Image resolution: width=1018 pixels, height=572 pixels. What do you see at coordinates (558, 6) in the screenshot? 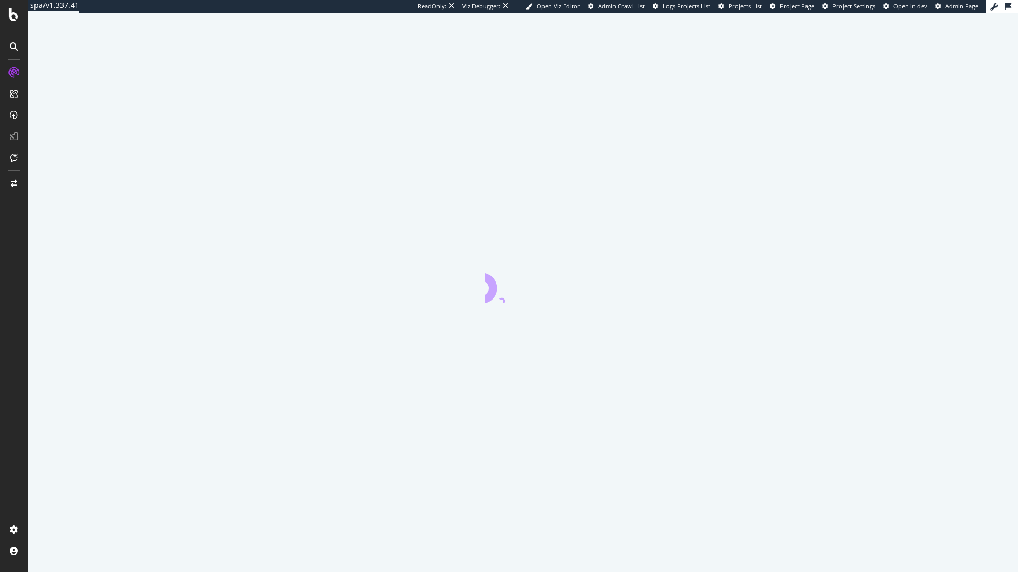
I see `span: Open Viz Editor` at bounding box center [558, 6].